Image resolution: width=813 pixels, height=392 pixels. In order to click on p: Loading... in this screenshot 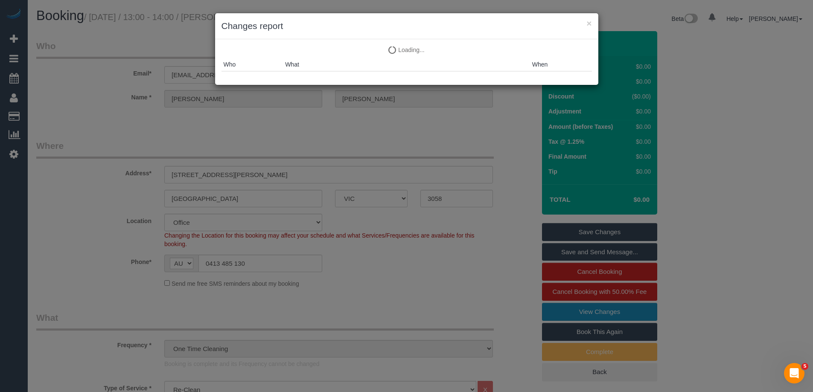, I will do `click(406, 50)`.